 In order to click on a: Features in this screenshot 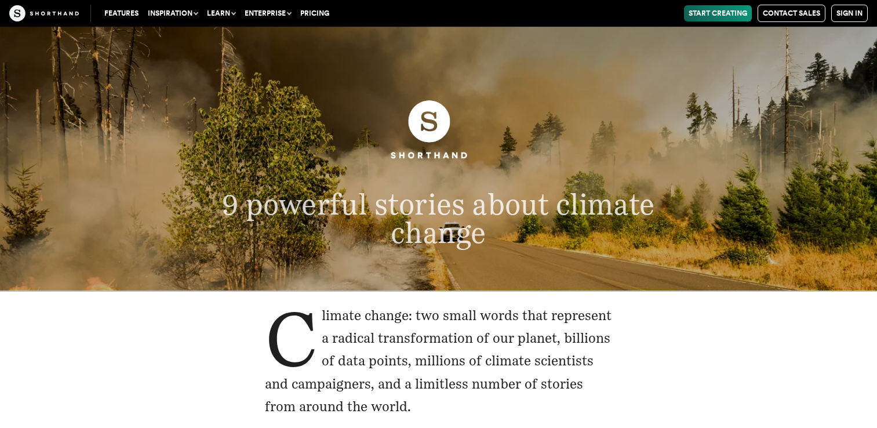, I will do `click(121, 13)`.